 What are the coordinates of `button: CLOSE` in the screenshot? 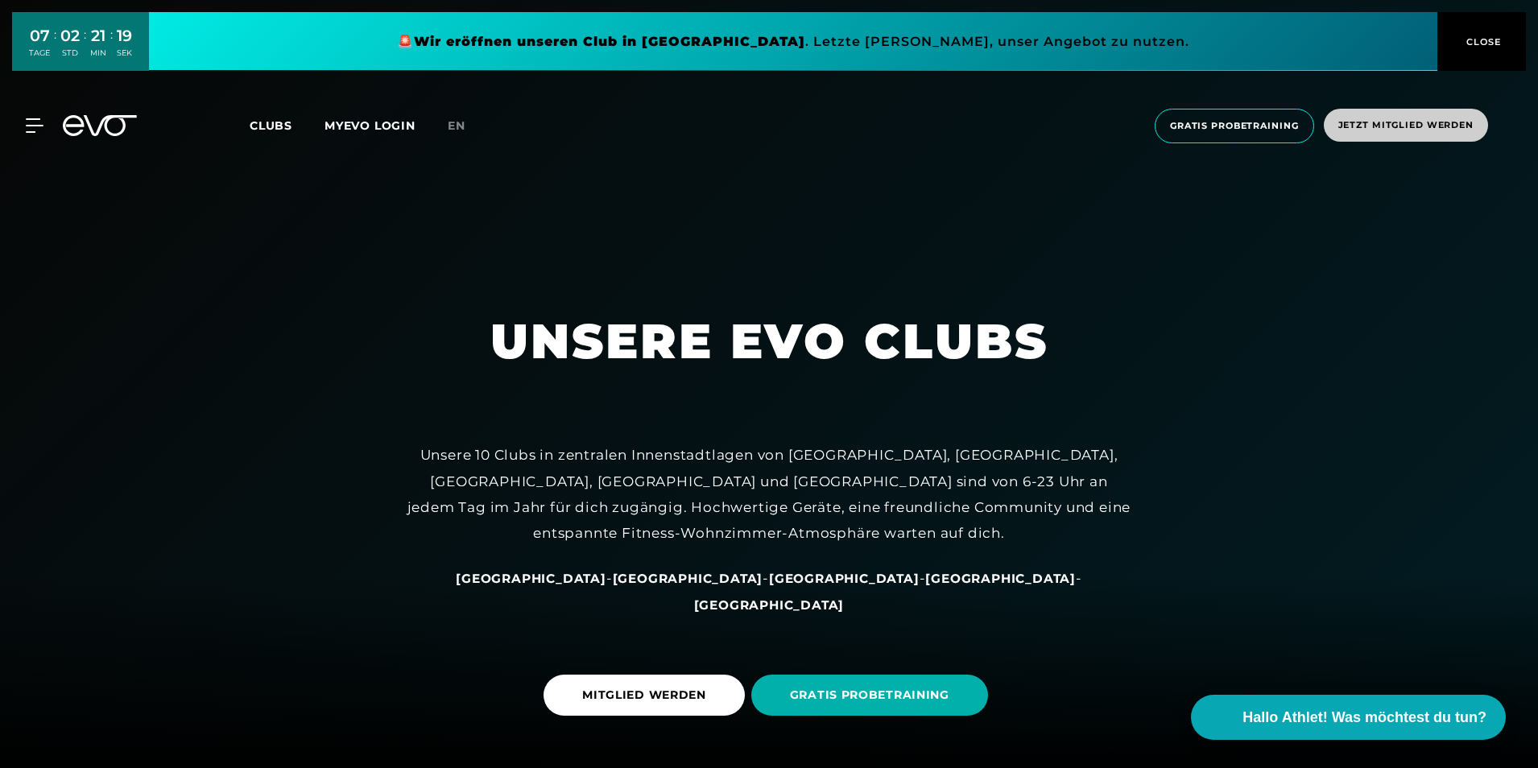 It's located at (1482, 41).